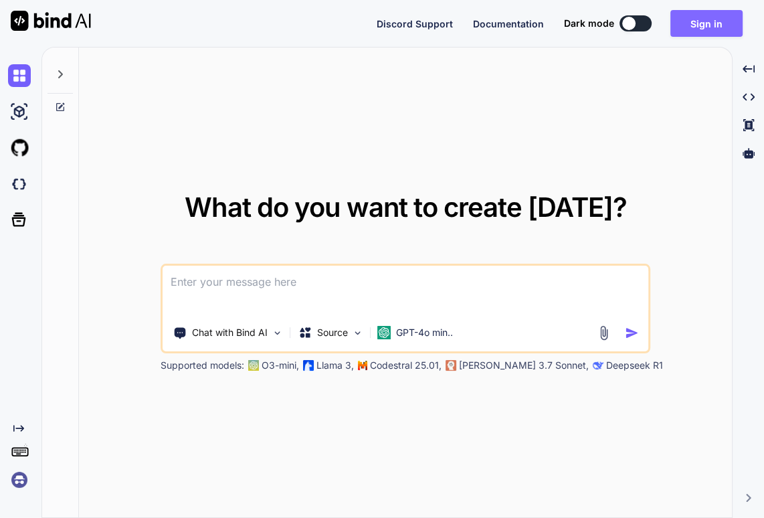  I want to click on img: darkCloudIdeIcon, so click(19, 184).